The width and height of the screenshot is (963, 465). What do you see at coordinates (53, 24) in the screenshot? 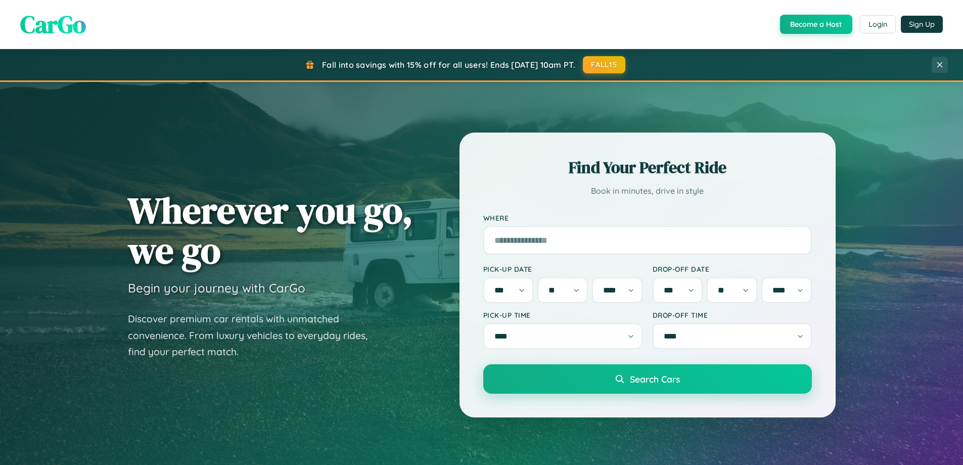
I see `span: CarGo` at bounding box center [53, 24].